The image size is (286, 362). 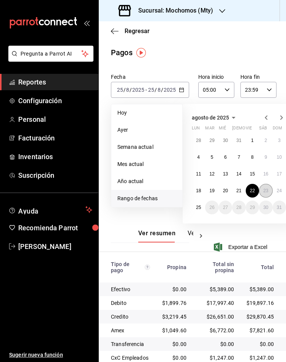 What do you see at coordinates (266, 207) in the screenshot?
I see `button: 30 de agosto de 2025` at bounding box center [266, 207].